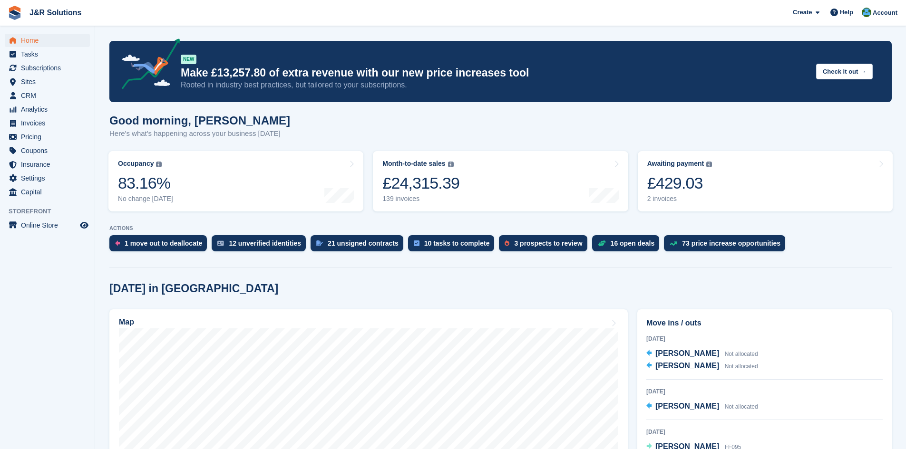  What do you see at coordinates (802, 12) in the screenshot?
I see `span: Create` at bounding box center [802, 12].